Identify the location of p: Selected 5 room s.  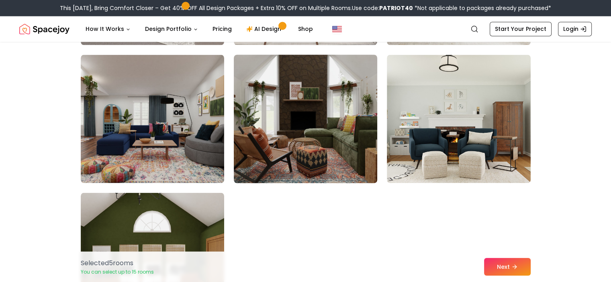
(117, 264).